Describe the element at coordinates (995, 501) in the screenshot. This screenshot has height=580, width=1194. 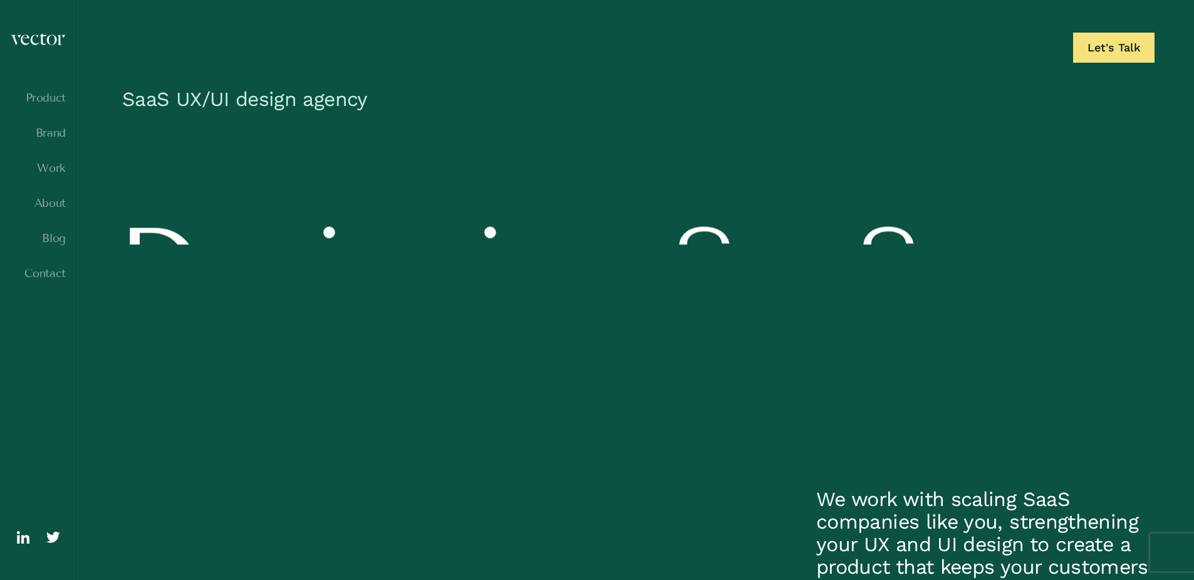
I see `span: leave` at that location.